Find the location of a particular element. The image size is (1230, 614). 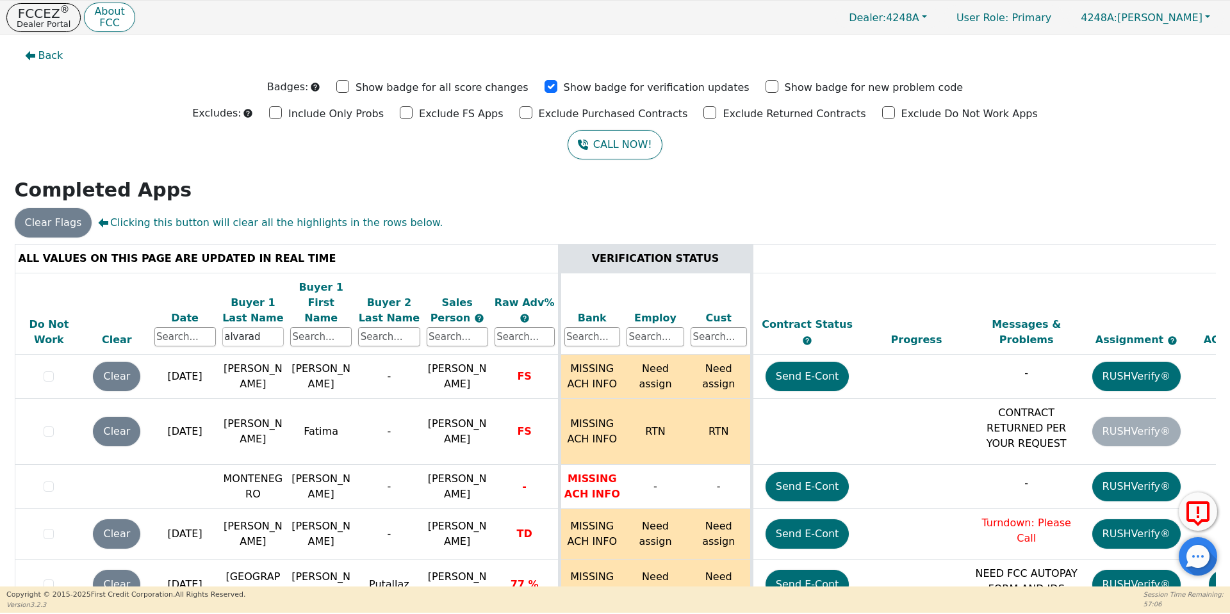

a: AboutFCC is located at coordinates (109, 17).